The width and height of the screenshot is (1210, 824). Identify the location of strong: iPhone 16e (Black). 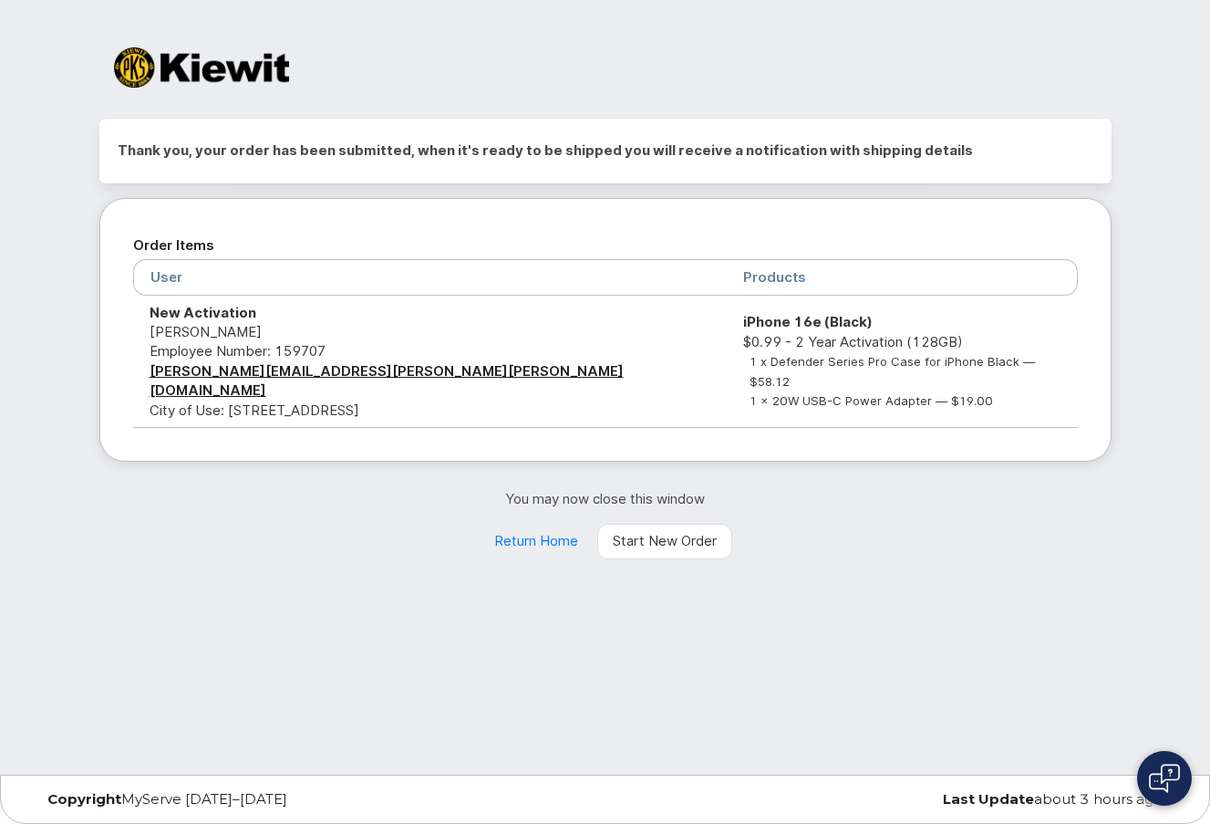
(808, 321).